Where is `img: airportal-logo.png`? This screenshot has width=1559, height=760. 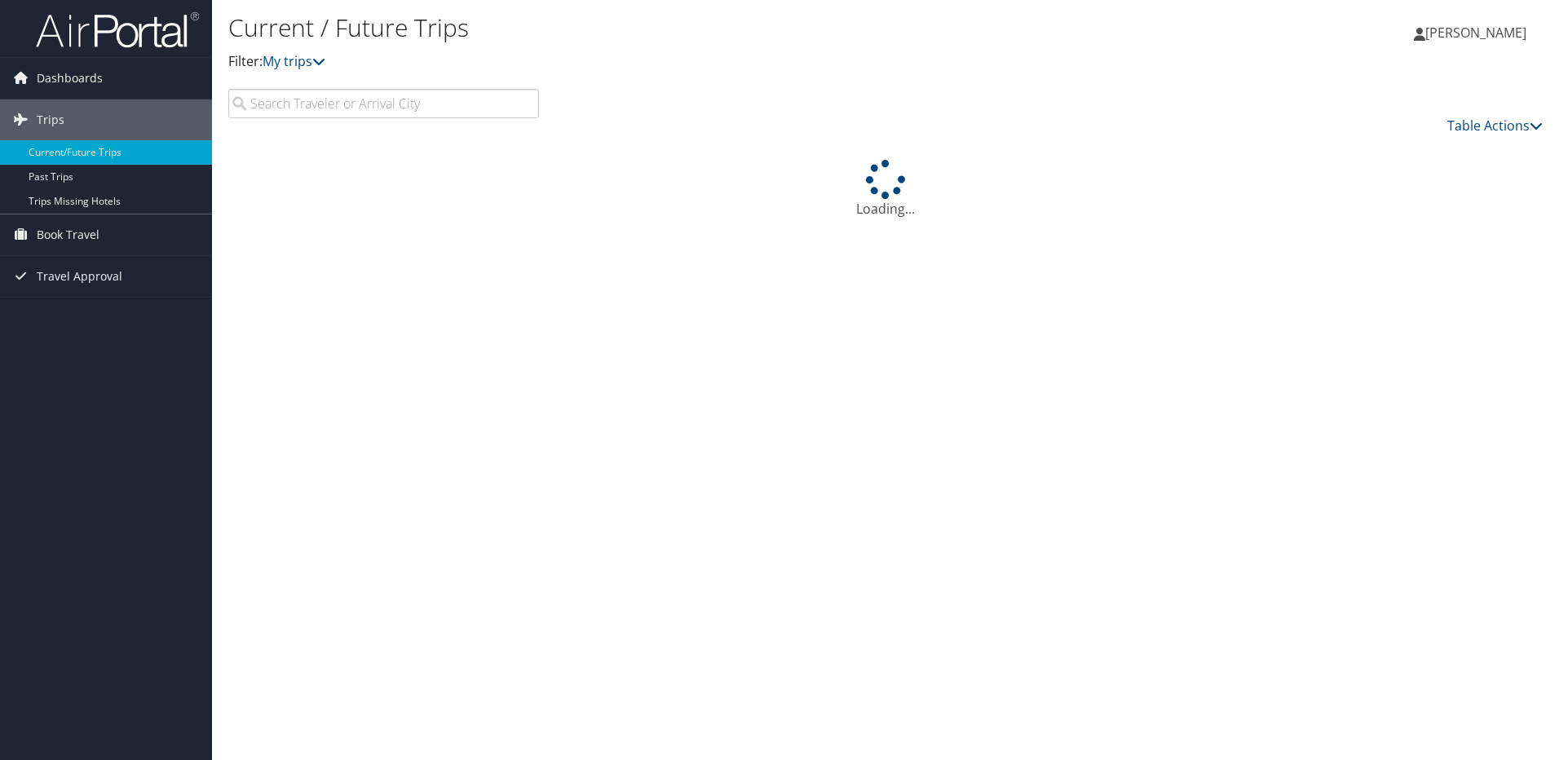
img: airportal-logo.png is located at coordinates (117, 29).